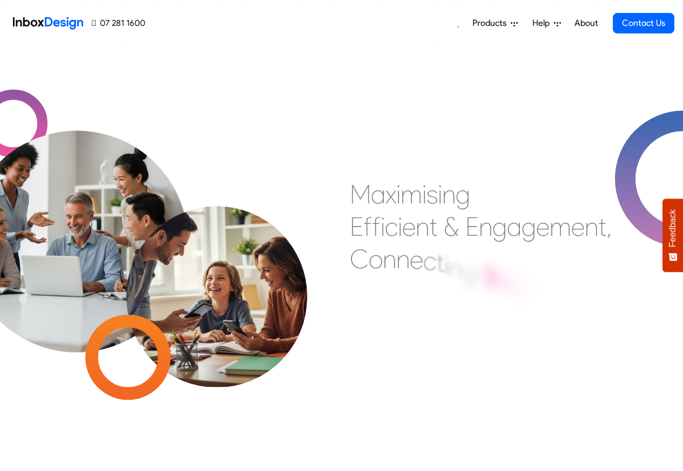 This screenshot has width=683, height=471. I want to click on a: Products, so click(495, 23).